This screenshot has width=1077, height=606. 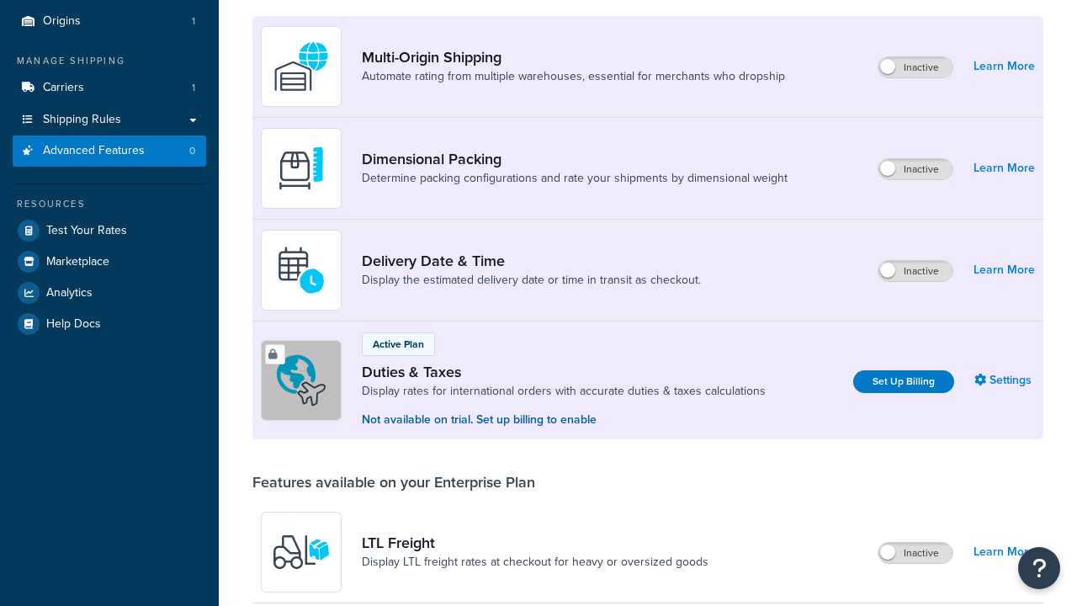 I want to click on span: Shipping Rules, so click(x=82, y=119).